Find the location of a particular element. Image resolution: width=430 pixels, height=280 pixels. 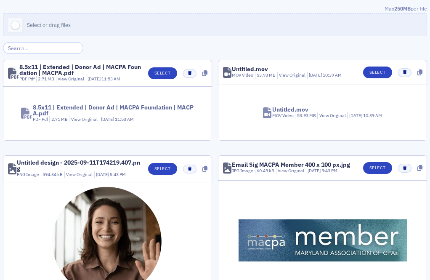

div: 594.34 kB is located at coordinates (52, 175).